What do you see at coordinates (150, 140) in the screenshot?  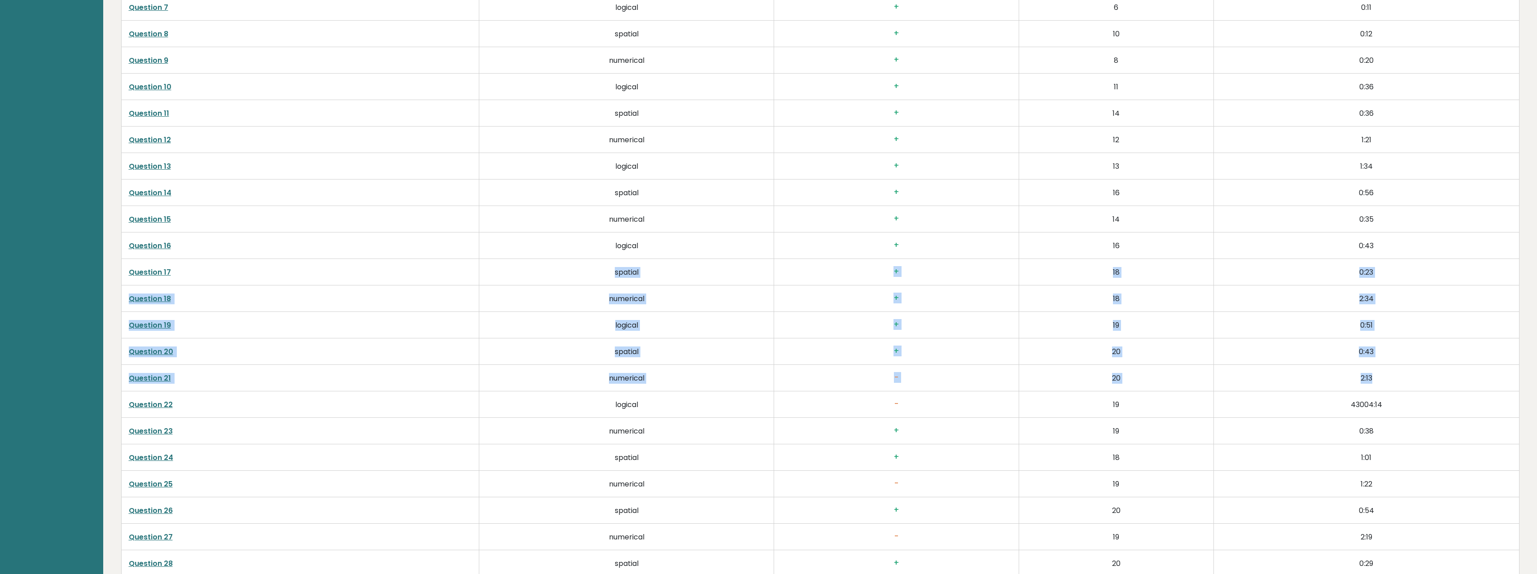 I see `a: Question 12` at bounding box center [150, 140].